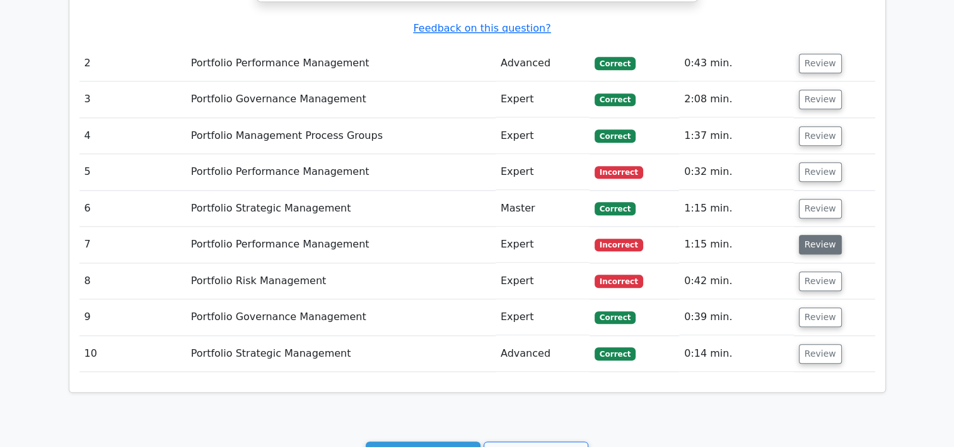 The image size is (954, 447). What do you see at coordinates (132, 281) in the screenshot?
I see `td: 8` at bounding box center [132, 281].